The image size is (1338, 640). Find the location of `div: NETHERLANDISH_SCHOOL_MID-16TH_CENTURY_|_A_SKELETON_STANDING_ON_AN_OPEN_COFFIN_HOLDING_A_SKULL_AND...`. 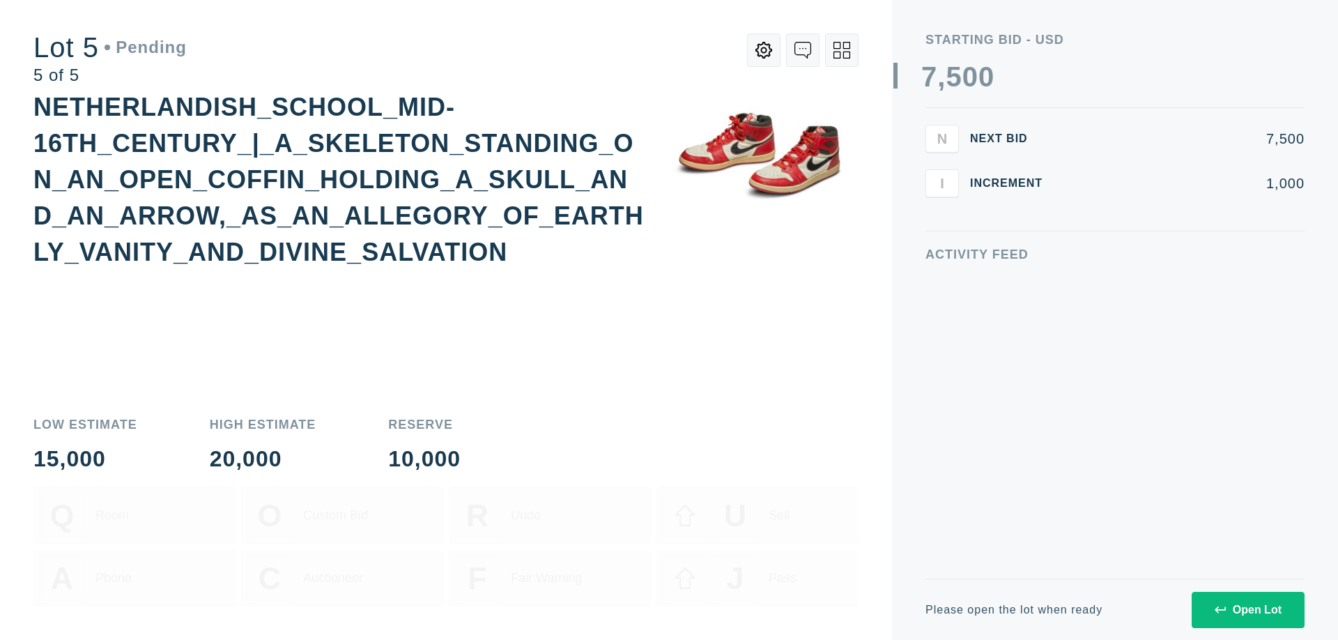

div: NETHERLANDISH_SCHOOL_MID-16TH_CENTURY_|_A_SKELETON_STANDING_ON_AN_OPEN_COFFIN_HOLDING_A_SKULL_AND... is located at coordinates (339, 179).